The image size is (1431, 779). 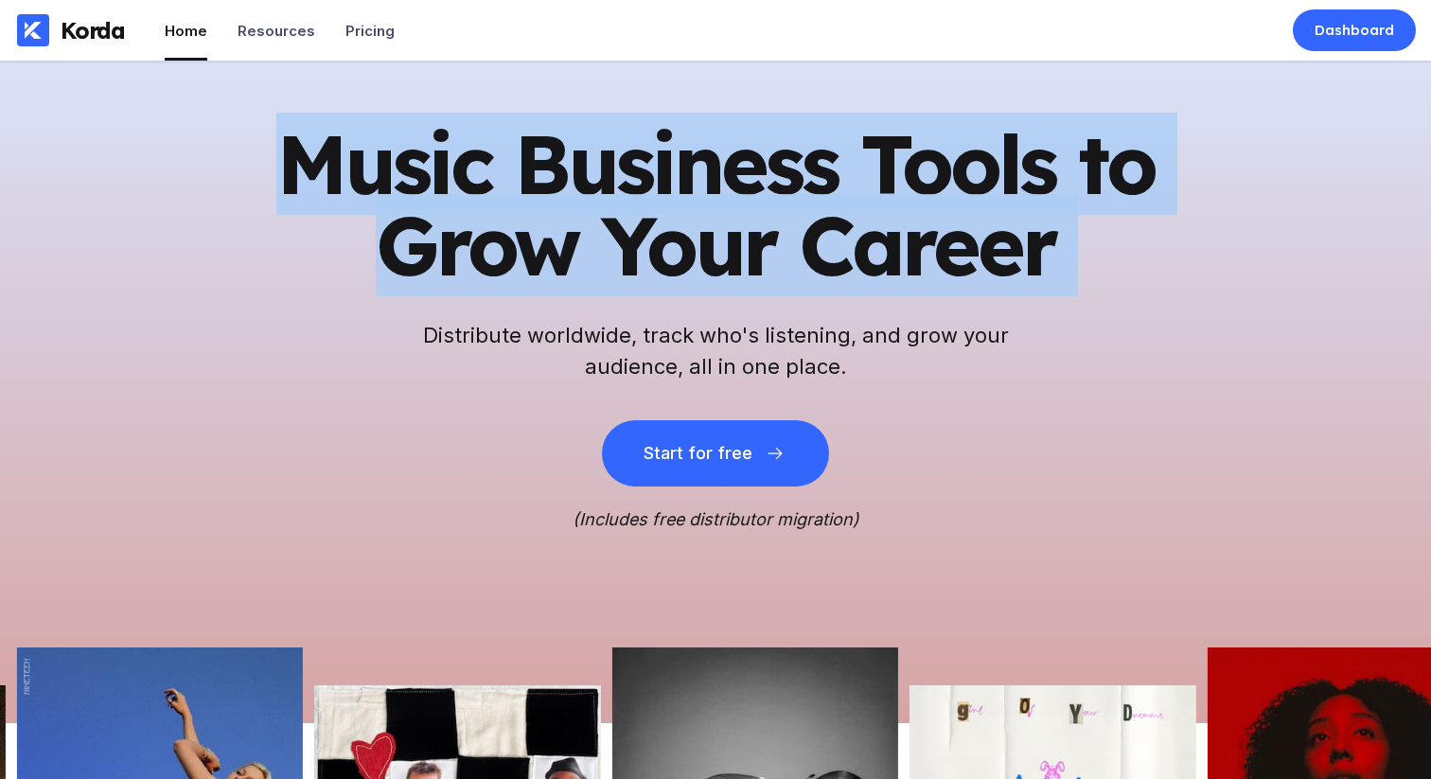 What do you see at coordinates (715, 519) in the screenshot?
I see `i: (Includes free distributor migration)` at bounding box center [715, 519].